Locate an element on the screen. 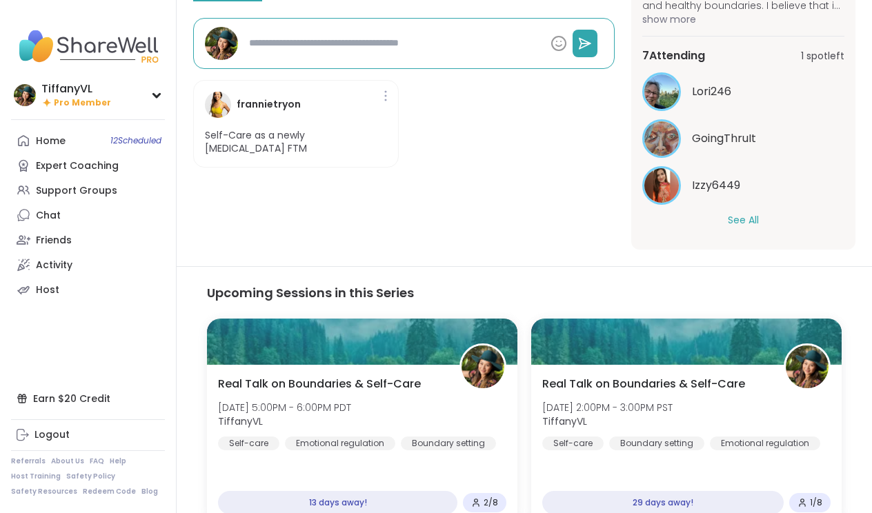  div: TiffanyVL is located at coordinates (76, 89).